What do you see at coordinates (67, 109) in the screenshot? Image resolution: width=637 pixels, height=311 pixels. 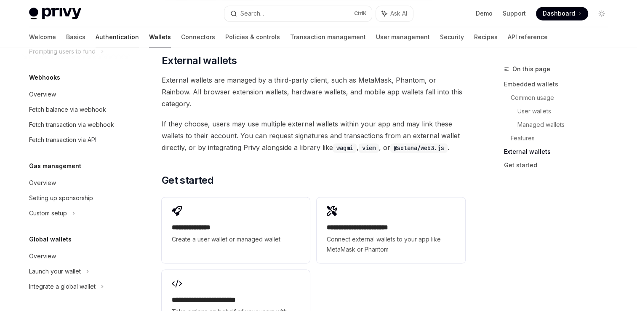 I see `div: Fetch balance via webhook` at bounding box center [67, 109].